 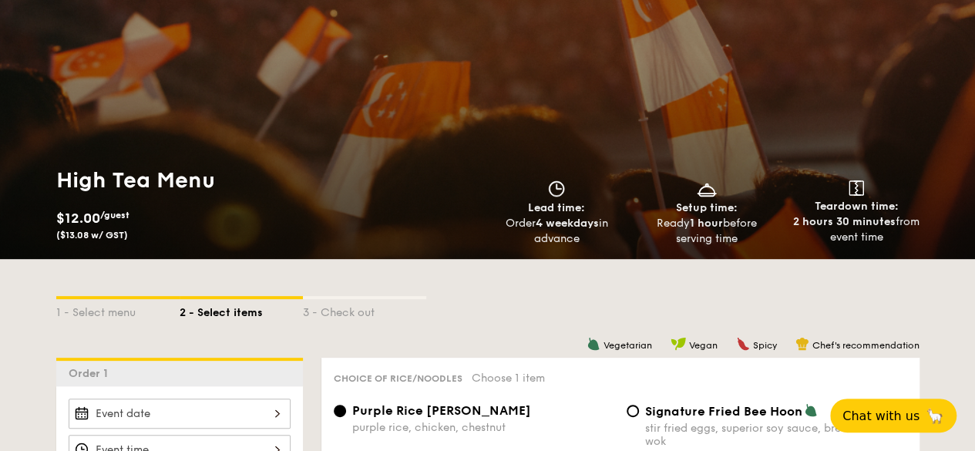 I want to click on img: icon-clock.2db775ea.svg, so click(x=556, y=189).